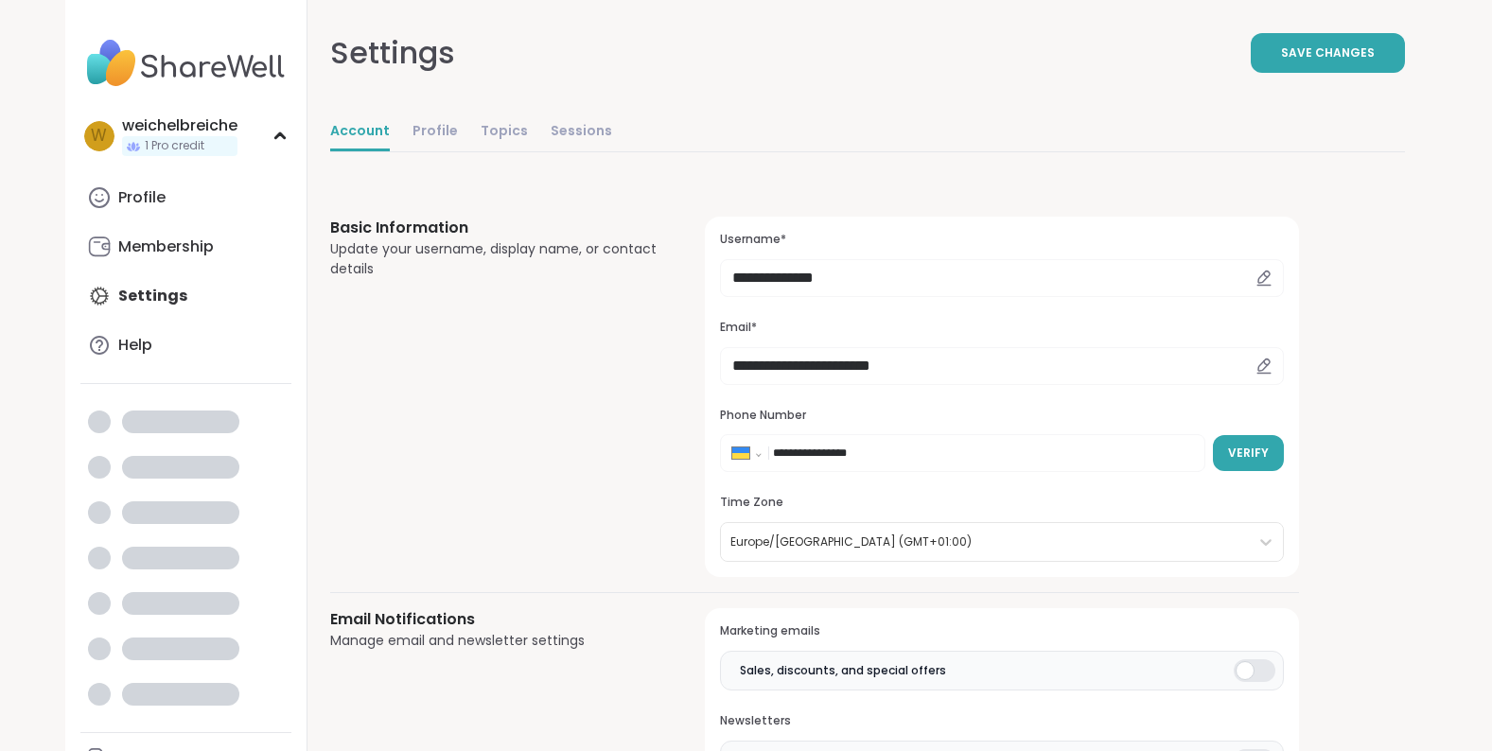 This screenshot has width=1492, height=751. Describe the element at coordinates (1328, 53) in the screenshot. I see `span: Save Changes` at that location.